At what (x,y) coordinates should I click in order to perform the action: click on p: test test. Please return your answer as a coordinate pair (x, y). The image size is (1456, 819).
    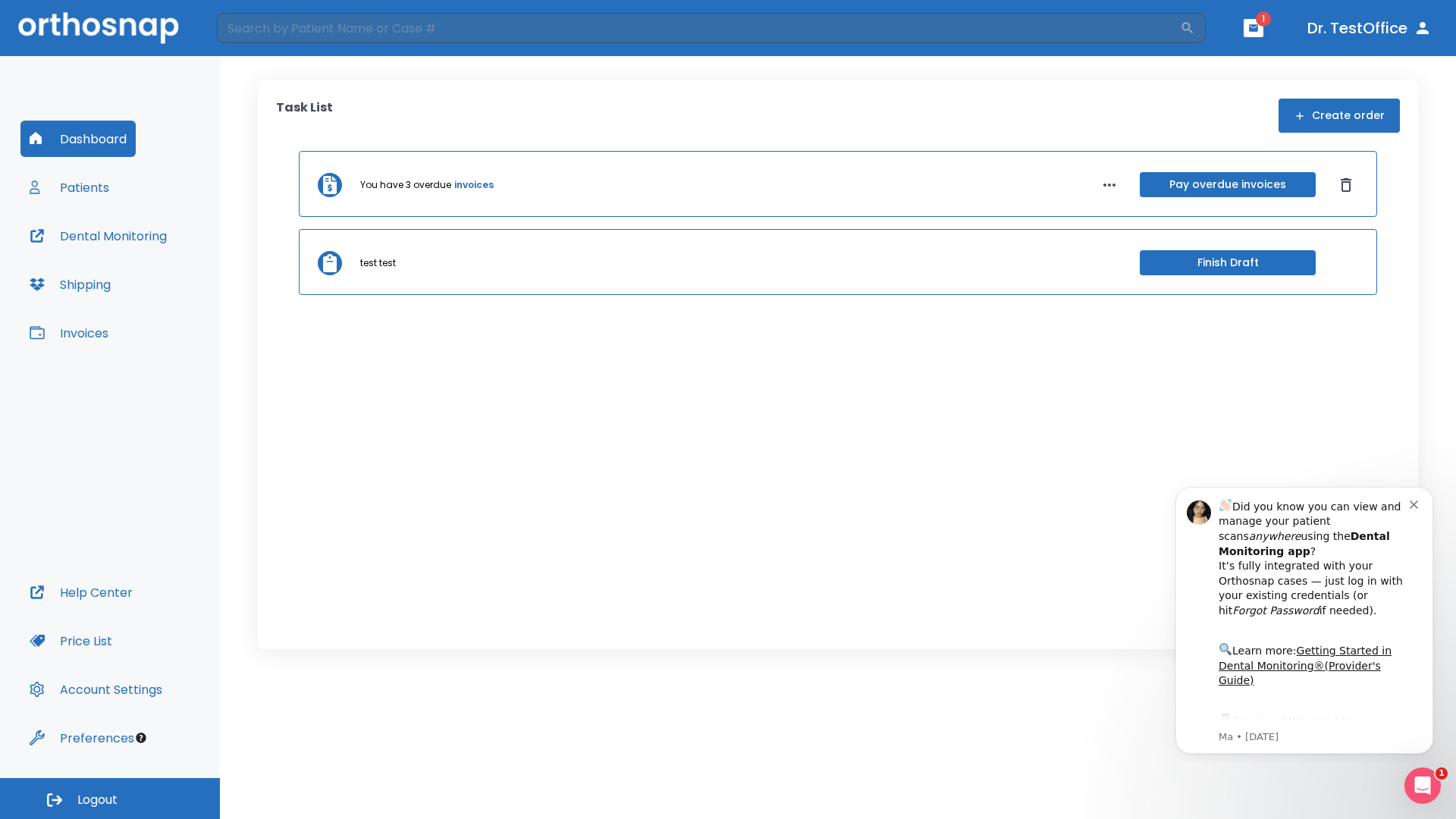
    Looking at the image, I should click on (377, 263).